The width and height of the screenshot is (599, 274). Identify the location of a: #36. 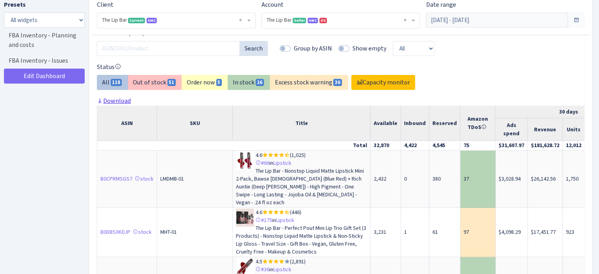
(262, 269).